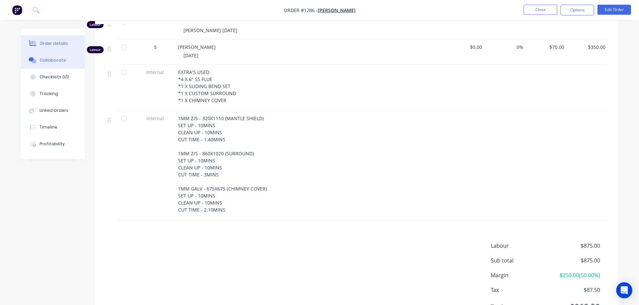 Image resolution: width=639 pixels, height=305 pixels. I want to click on button: Profitability, so click(53, 144).